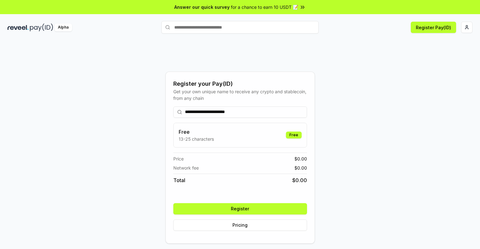  What do you see at coordinates (264, 7) in the screenshot?
I see `span: for a chance to earn 10 USDT 📝` at bounding box center [264, 7].